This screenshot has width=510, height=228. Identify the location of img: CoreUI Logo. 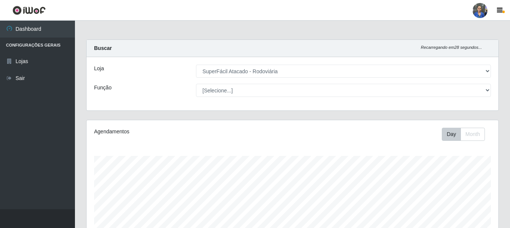
(29, 10).